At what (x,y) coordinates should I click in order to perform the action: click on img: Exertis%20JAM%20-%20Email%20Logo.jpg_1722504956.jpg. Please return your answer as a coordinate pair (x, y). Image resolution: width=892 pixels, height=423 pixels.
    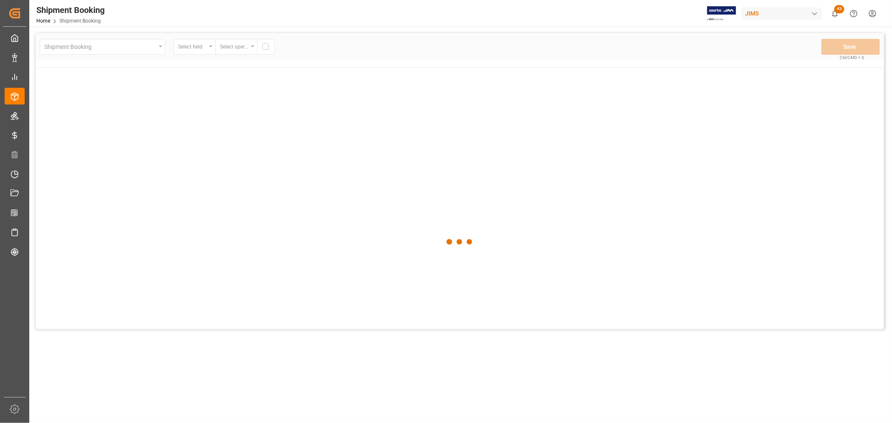
    Looking at the image, I should click on (721, 13).